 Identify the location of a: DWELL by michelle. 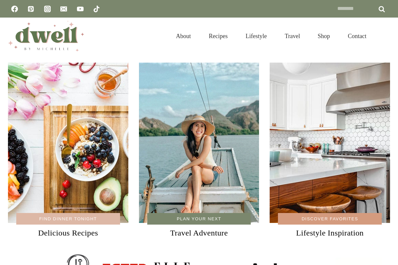
(46, 36).